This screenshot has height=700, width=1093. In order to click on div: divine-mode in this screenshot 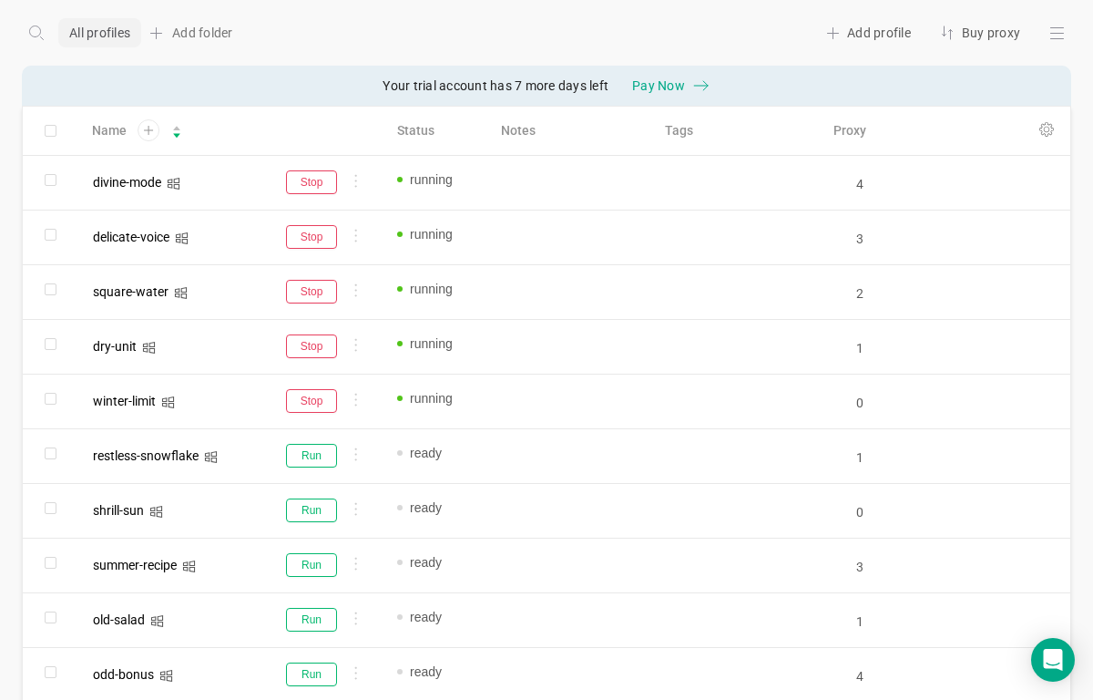, I will do `click(127, 182)`.